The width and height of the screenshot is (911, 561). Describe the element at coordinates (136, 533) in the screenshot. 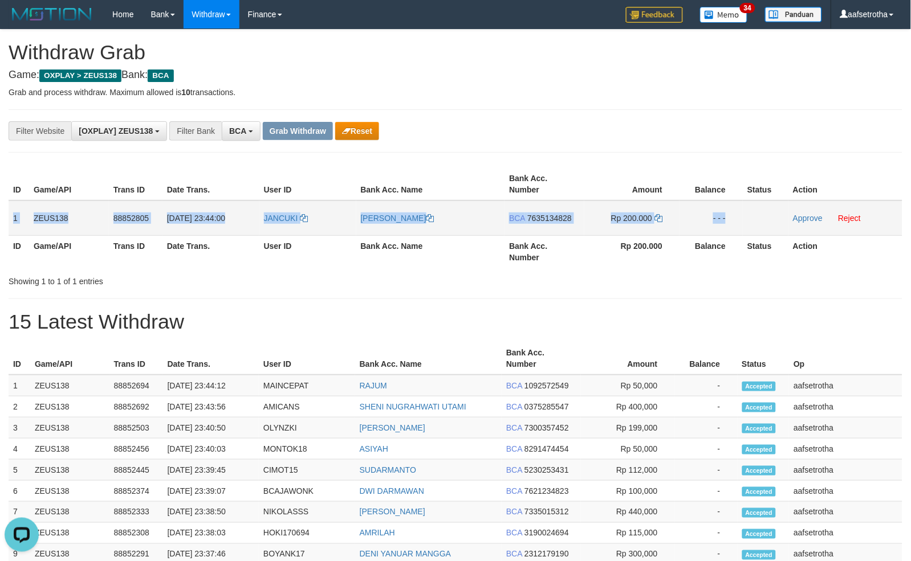

I see `td: 88852308` at that location.